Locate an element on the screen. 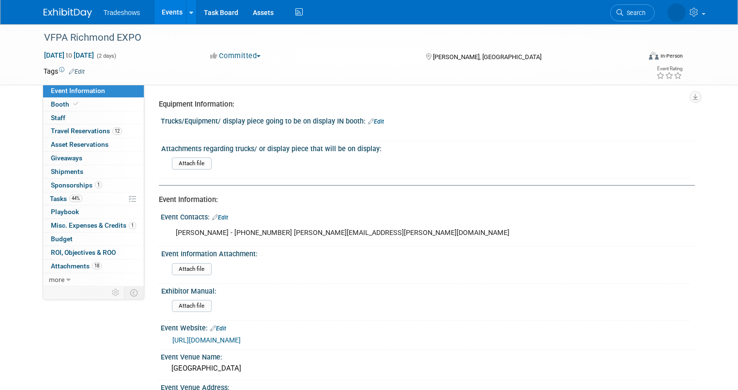 This screenshot has height=390, width=738. button: Committed is located at coordinates (235, 56).